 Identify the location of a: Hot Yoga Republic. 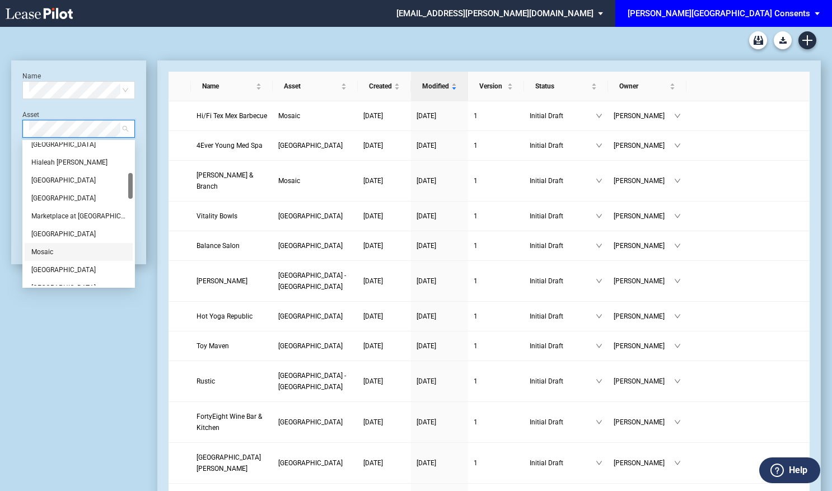
(232, 316).